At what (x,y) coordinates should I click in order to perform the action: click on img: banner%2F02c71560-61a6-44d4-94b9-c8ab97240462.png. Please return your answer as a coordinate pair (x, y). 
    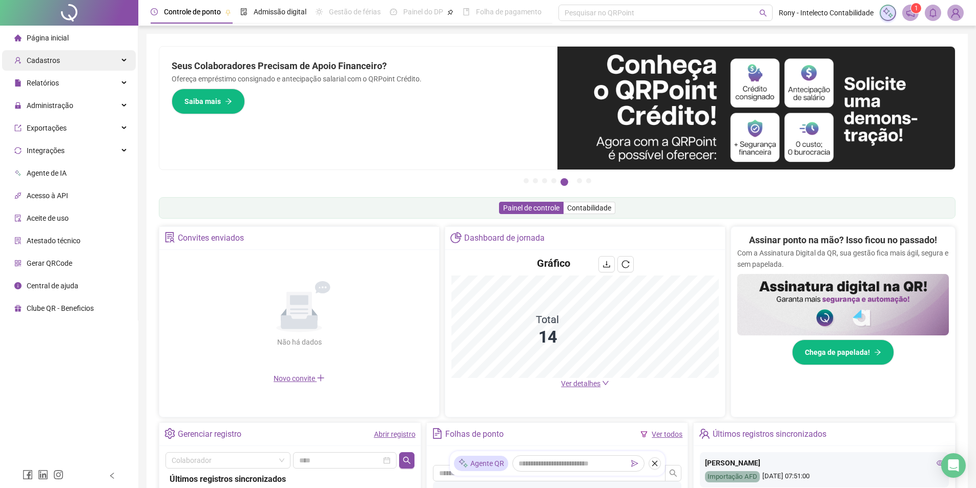
    Looking at the image, I should click on (843, 305).